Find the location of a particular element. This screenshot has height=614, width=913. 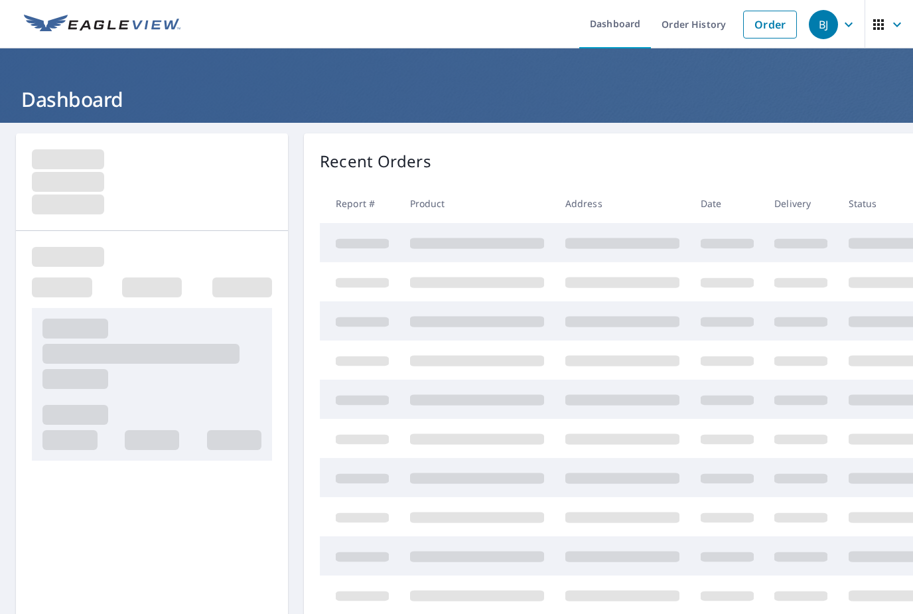

th: Product is located at coordinates (477, 203).